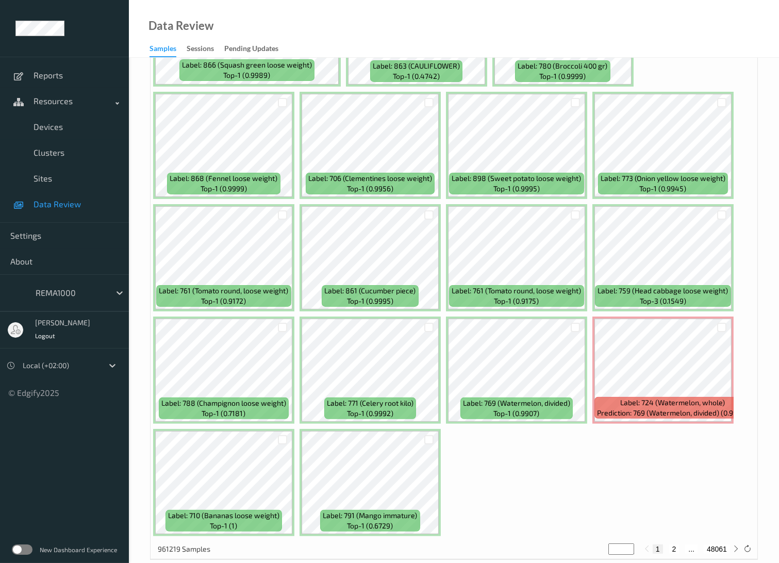 This screenshot has height=563, width=779. Describe the element at coordinates (370, 414) in the screenshot. I see `span: top-1 (0.9992)` at that location.